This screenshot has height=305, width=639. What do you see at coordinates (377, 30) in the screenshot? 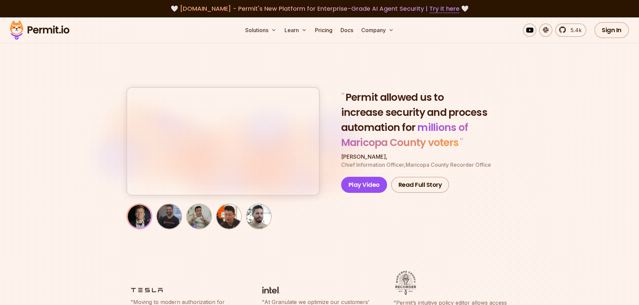
I see `button: Company` at bounding box center [377, 30].